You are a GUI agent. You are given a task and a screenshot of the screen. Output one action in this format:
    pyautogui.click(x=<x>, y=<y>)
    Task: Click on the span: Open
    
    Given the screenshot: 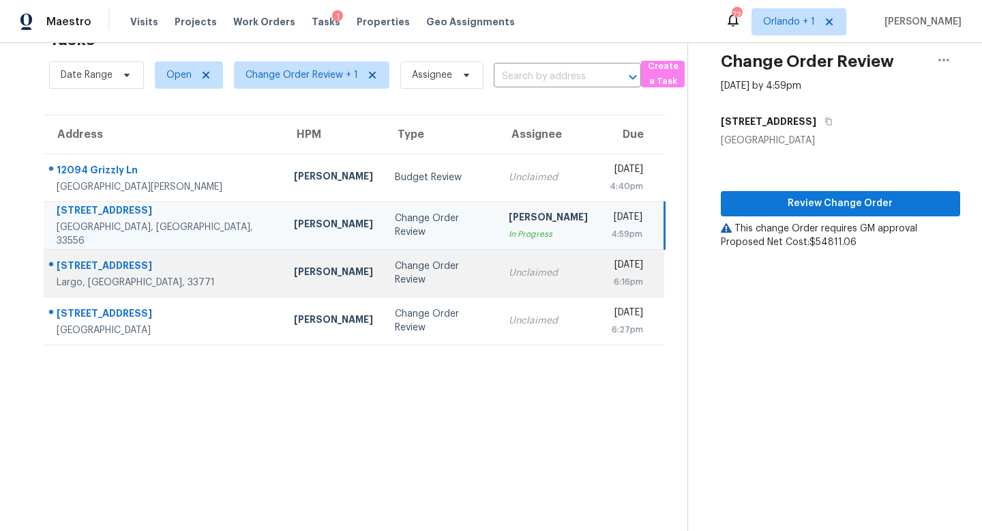 What is the action you would take?
    pyautogui.click(x=179, y=75)
    